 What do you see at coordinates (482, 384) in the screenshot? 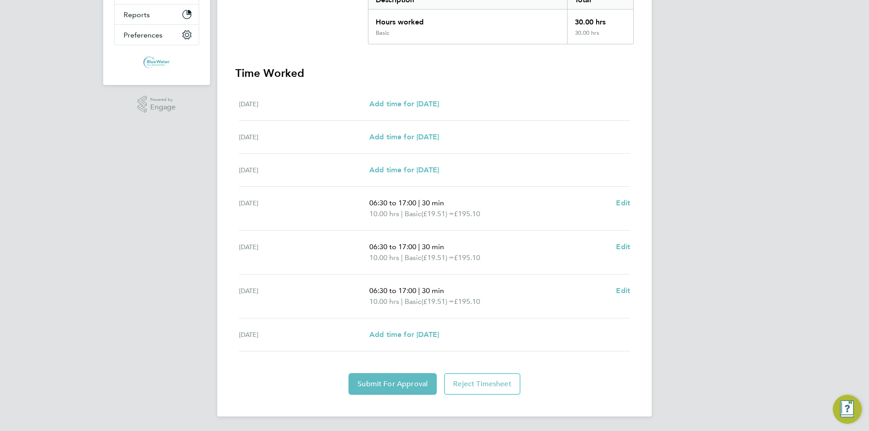
I see `button: Reject Timesheet` at bounding box center [482, 384].